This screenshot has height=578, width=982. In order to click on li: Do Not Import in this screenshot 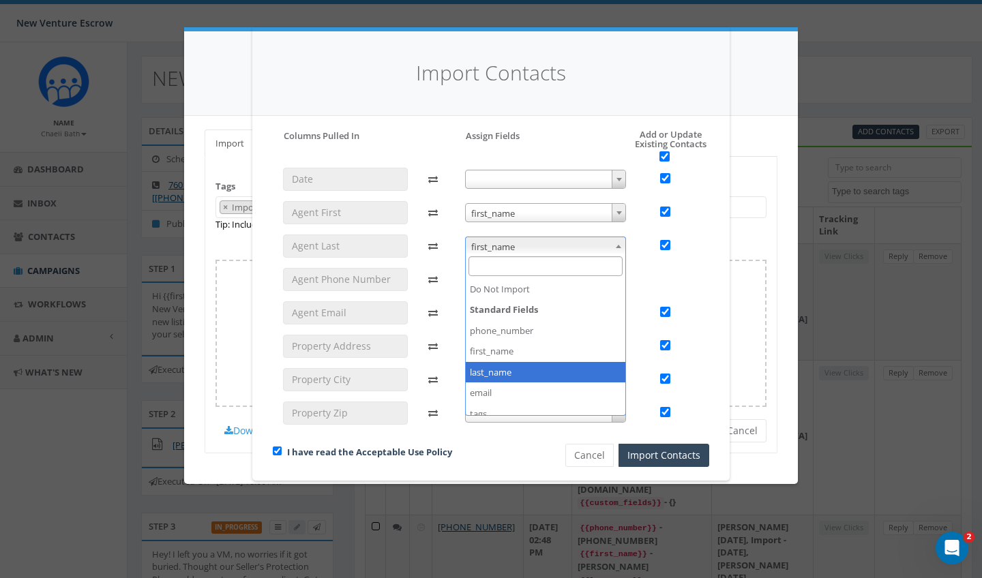, I will do `click(546, 289)`.